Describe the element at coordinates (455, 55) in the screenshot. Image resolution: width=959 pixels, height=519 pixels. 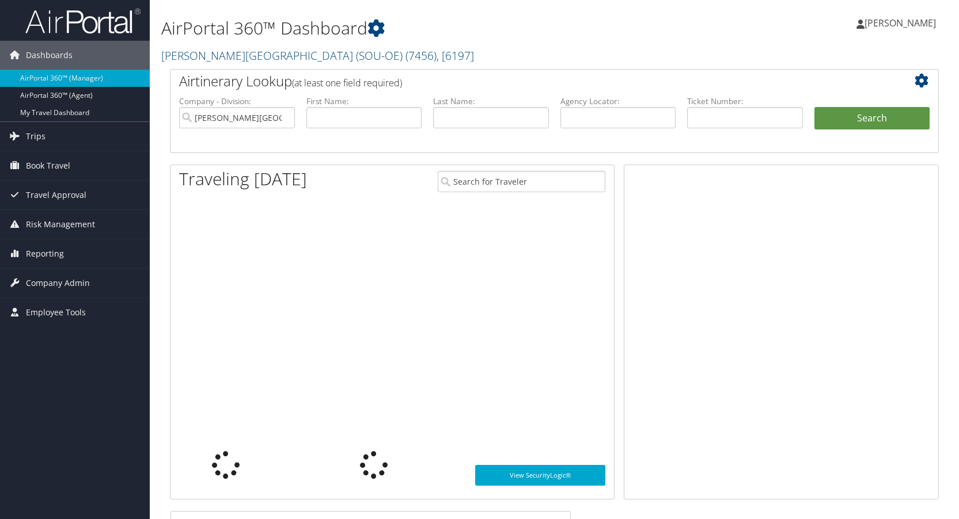
I see `span: , [ 6197 ]` at that location.